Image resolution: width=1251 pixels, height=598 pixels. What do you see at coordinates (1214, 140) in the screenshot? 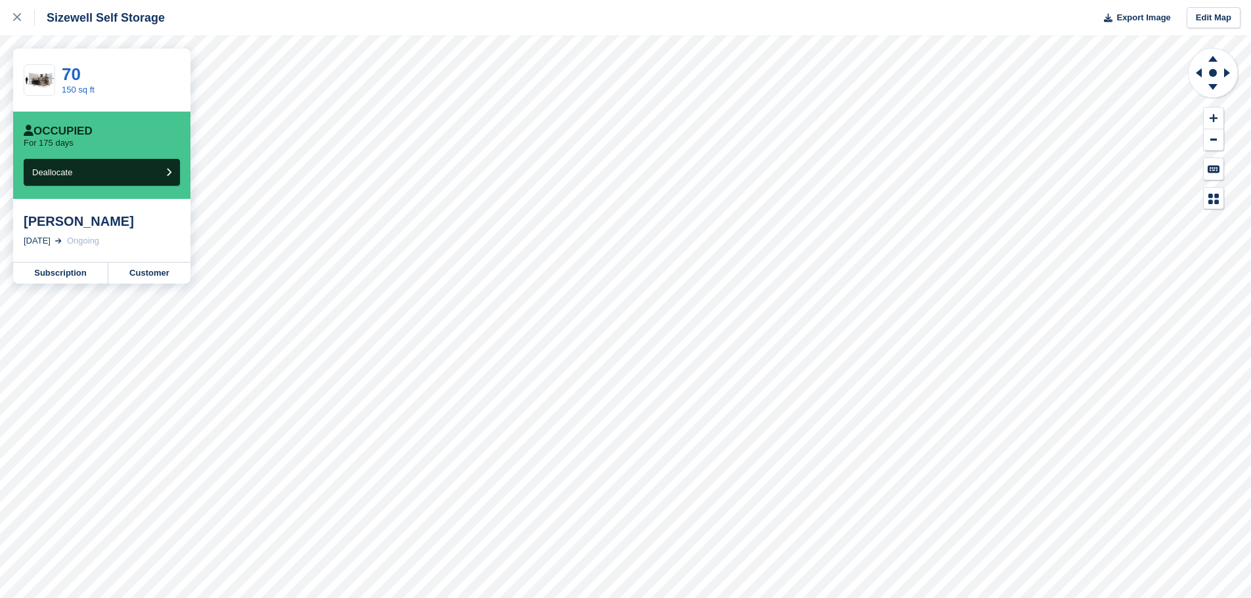
I see `button: Zoom Out` at bounding box center [1214, 140].